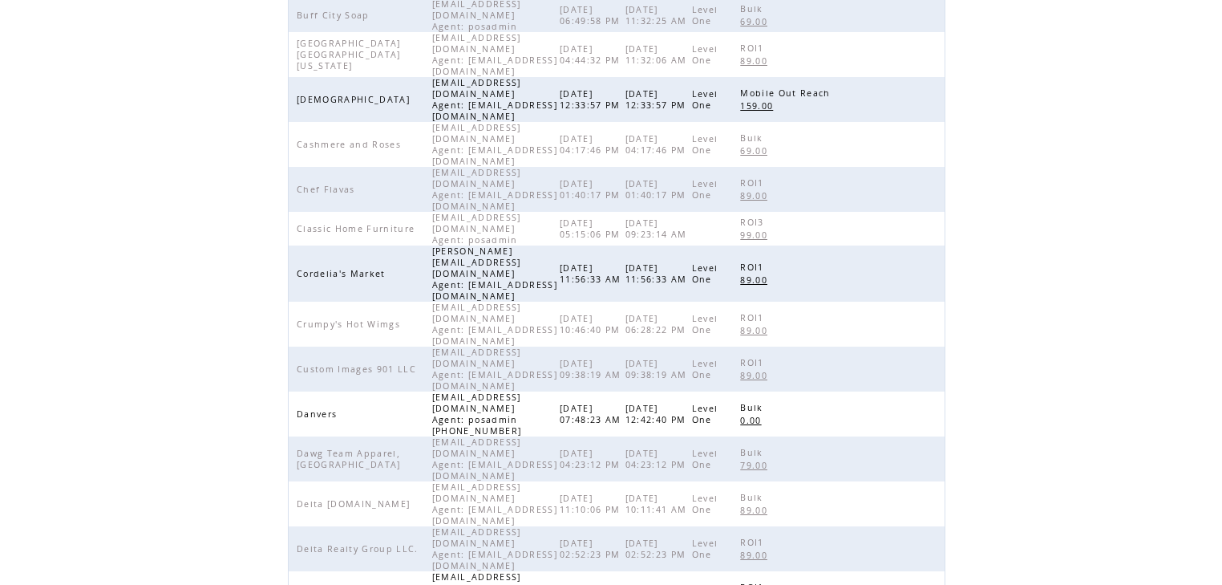 The height and width of the screenshot is (585, 1222). What do you see at coordinates (335, 15) in the screenshot?
I see `span: Buff City Soap` at bounding box center [335, 15].